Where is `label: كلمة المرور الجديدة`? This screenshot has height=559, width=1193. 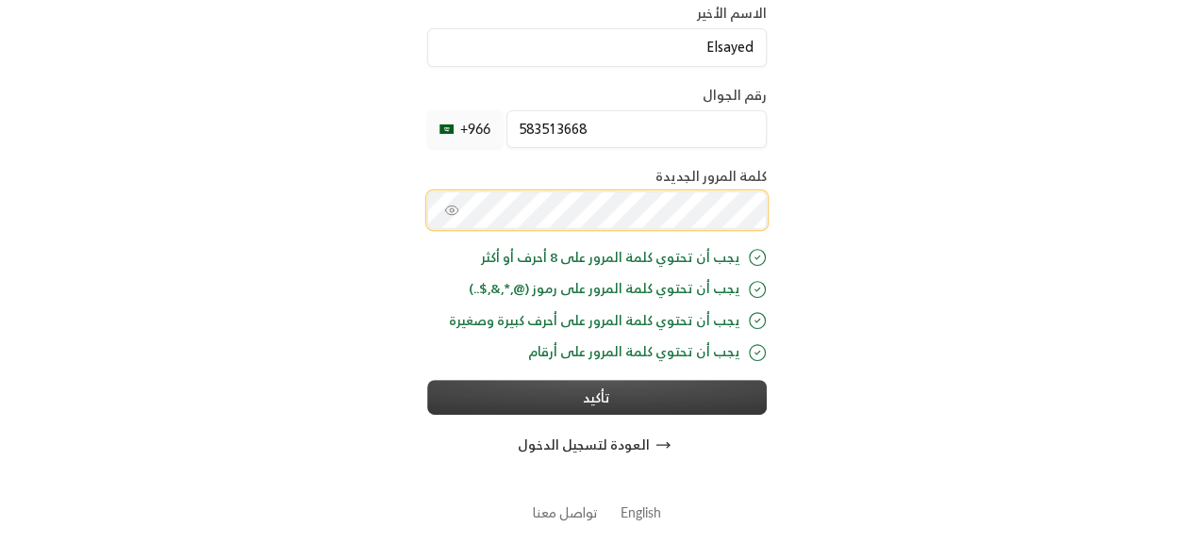
label: كلمة المرور الجديدة is located at coordinates (711, 176).